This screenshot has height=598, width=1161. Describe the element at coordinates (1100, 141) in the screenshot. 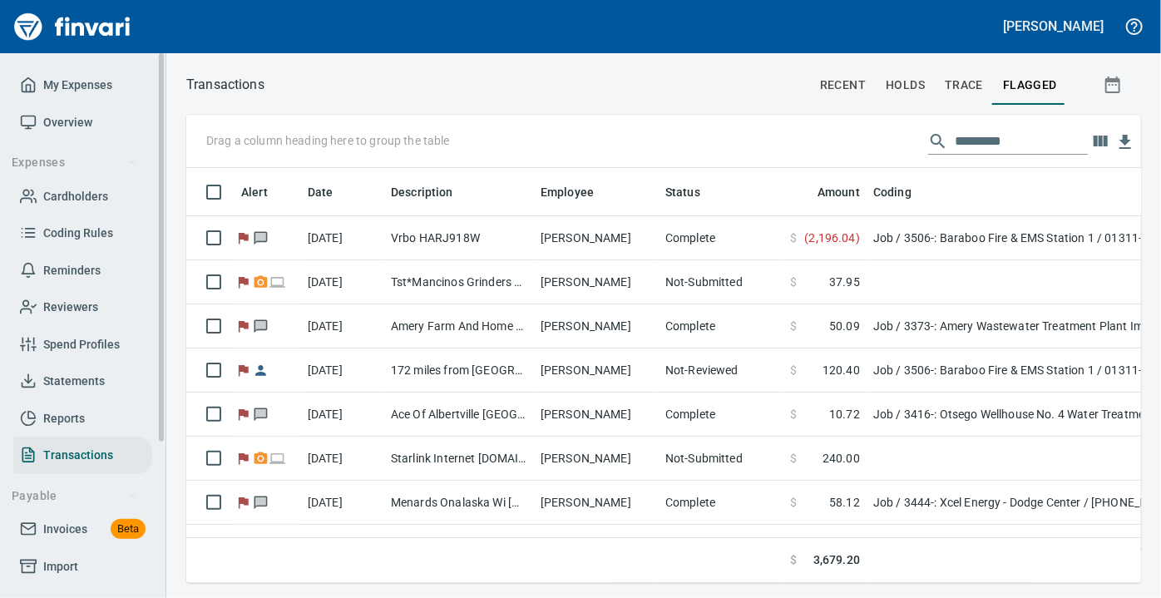

I see `button: Choose columns to display` at that location.